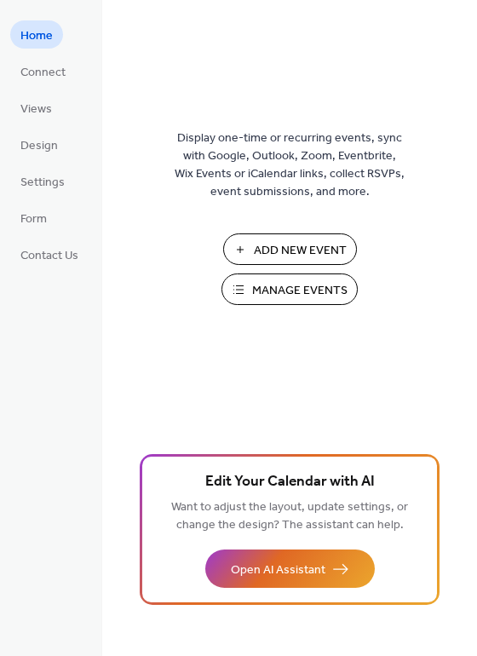 Image resolution: width=477 pixels, height=656 pixels. What do you see at coordinates (49, 254) in the screenshot?
I see `a: Contact Us` at bounding box center [49, 254].